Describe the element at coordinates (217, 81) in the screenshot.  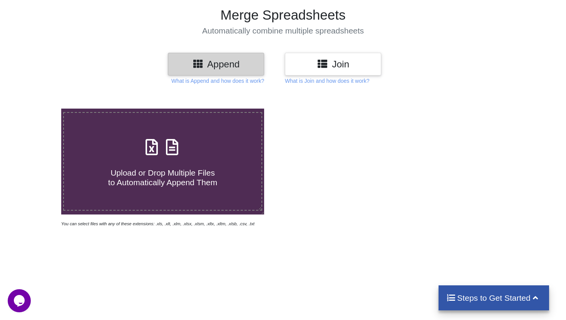
I see `p: What is Append and how does it work?` at that location.